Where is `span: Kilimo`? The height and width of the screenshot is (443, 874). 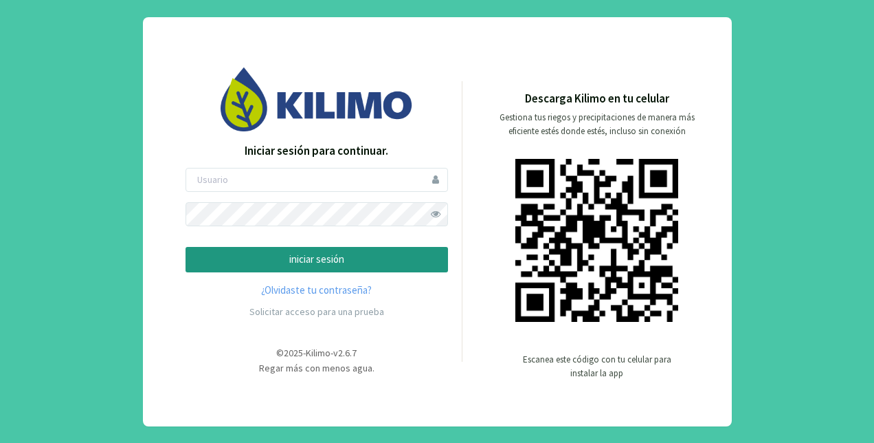
span: Kilimo is located at coordinates (318, 353).